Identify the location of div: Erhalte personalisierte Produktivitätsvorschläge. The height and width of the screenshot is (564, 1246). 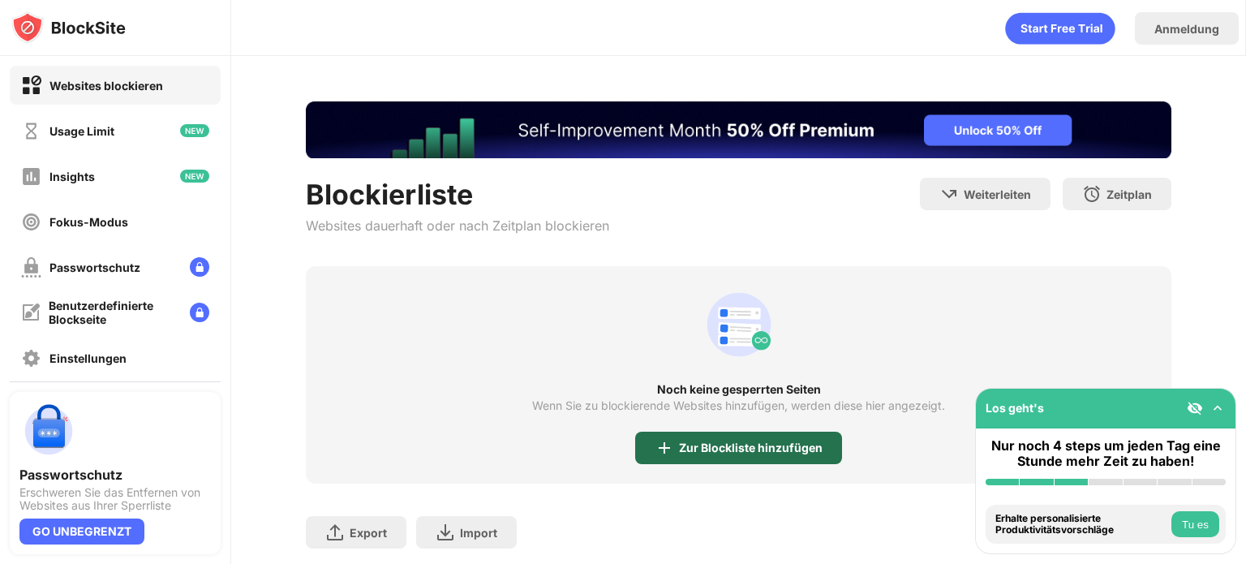
(1081, 524).